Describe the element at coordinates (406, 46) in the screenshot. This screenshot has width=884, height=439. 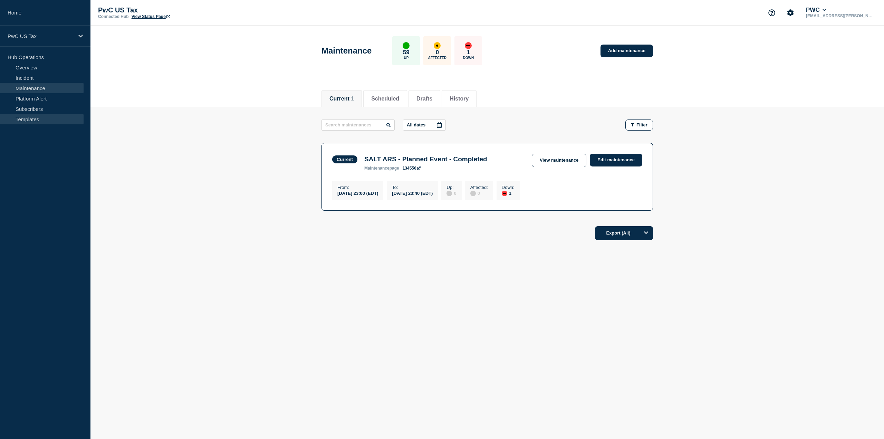
I see `div: up` at that location.